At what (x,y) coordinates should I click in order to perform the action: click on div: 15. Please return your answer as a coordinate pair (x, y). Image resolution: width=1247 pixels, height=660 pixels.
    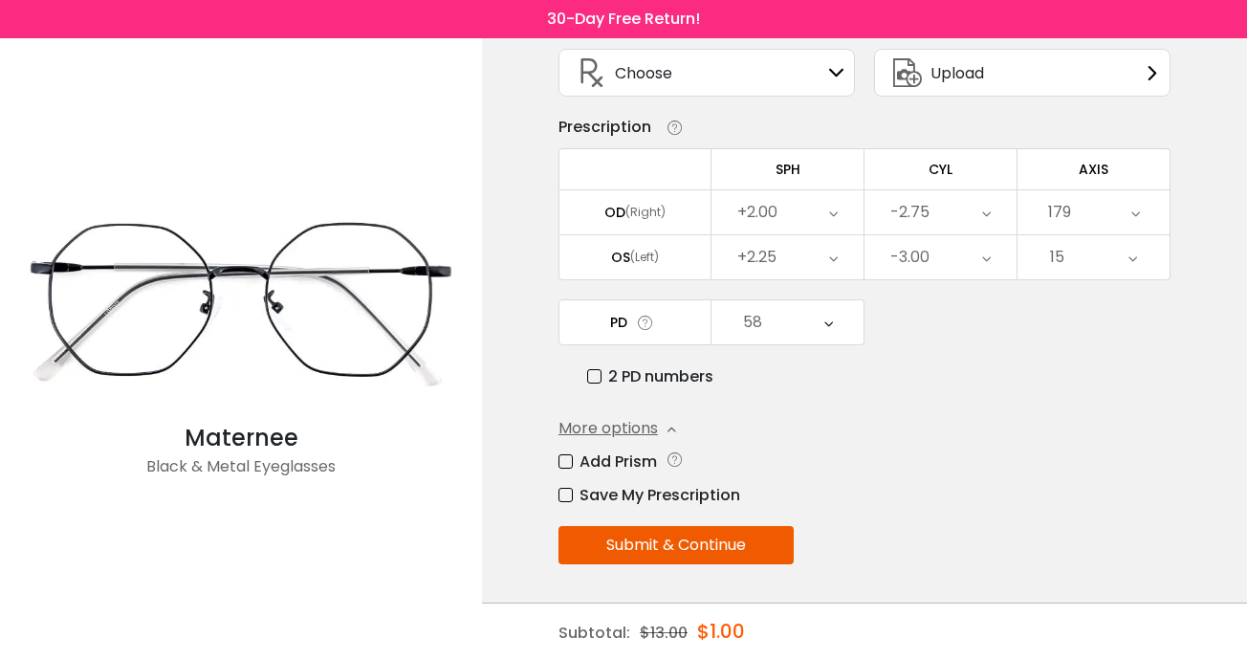
    Looking at the image, I should click on (1057, 257).